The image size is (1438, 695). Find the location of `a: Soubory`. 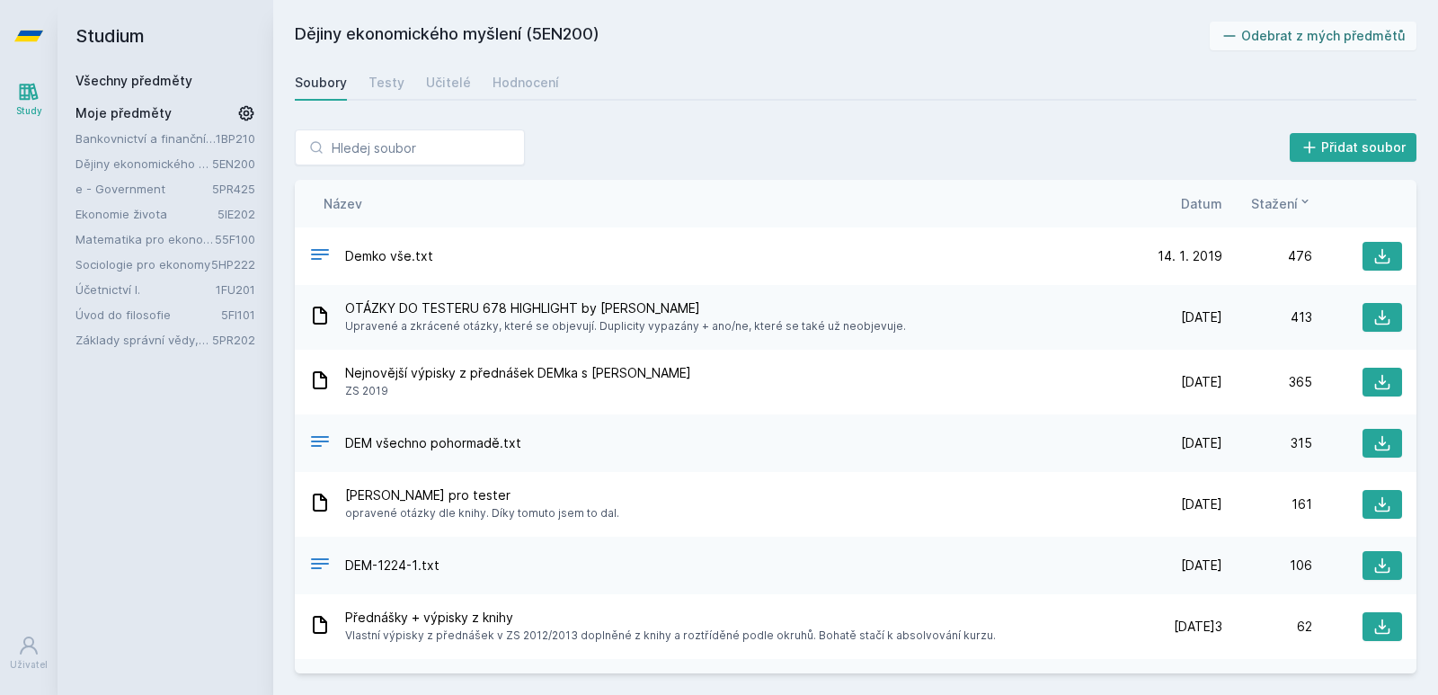

a: Soubory is located at coordinates (321, 83).